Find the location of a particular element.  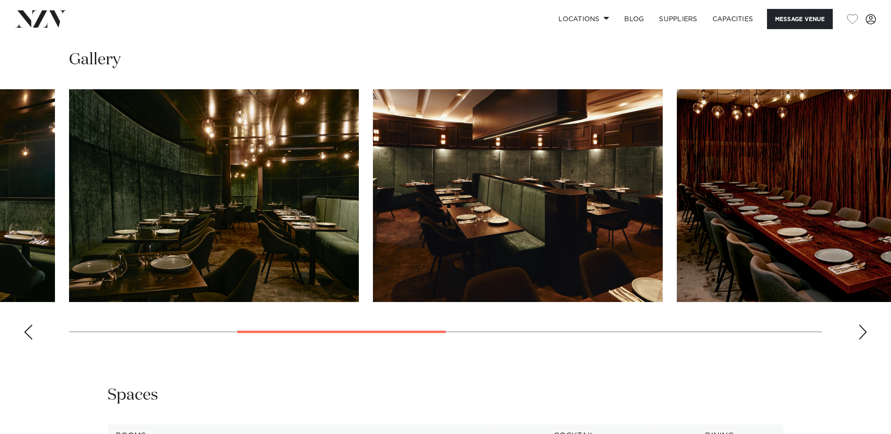

img: nzv-logo.png is located at coordinates (40, 19).